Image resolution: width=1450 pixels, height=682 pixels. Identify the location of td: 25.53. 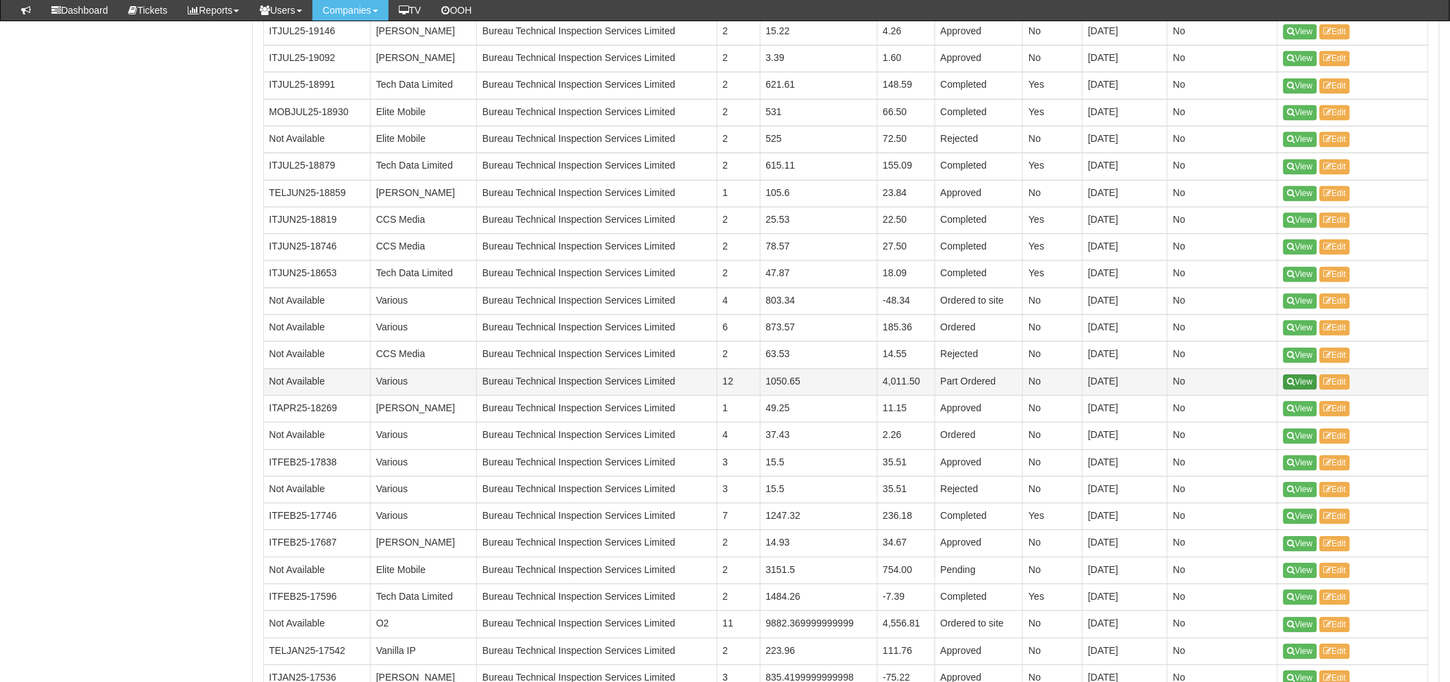
(818, 219).